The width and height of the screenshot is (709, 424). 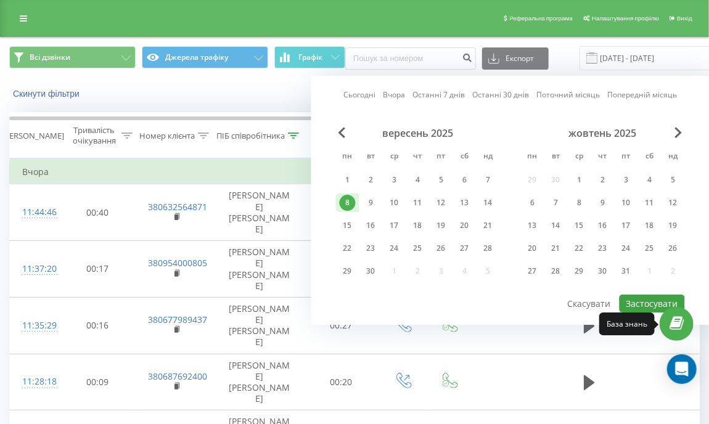 I want to click on a: 380687692400, so click(x=178, y=376).